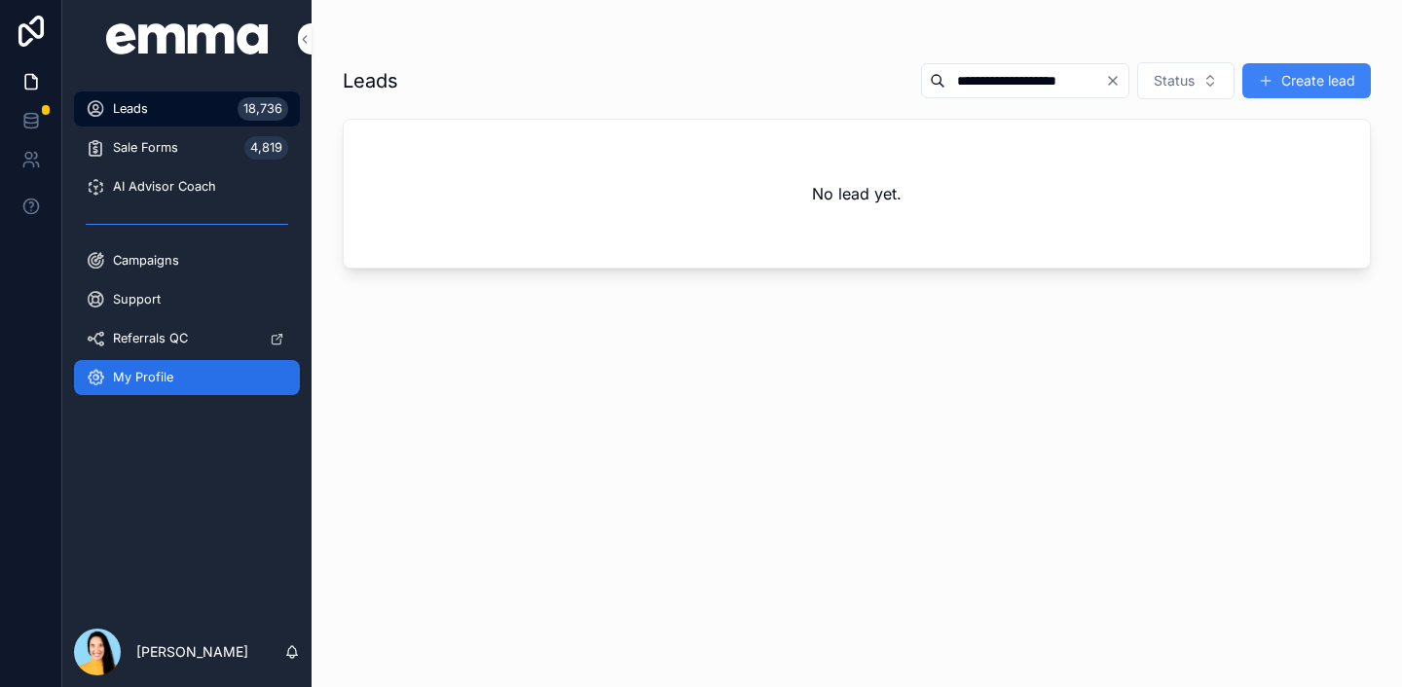 The image size is (1402, 687). Describe the element at coordinates (187, 109) in the screenshot. I see `a: Leads18,736` at that location.